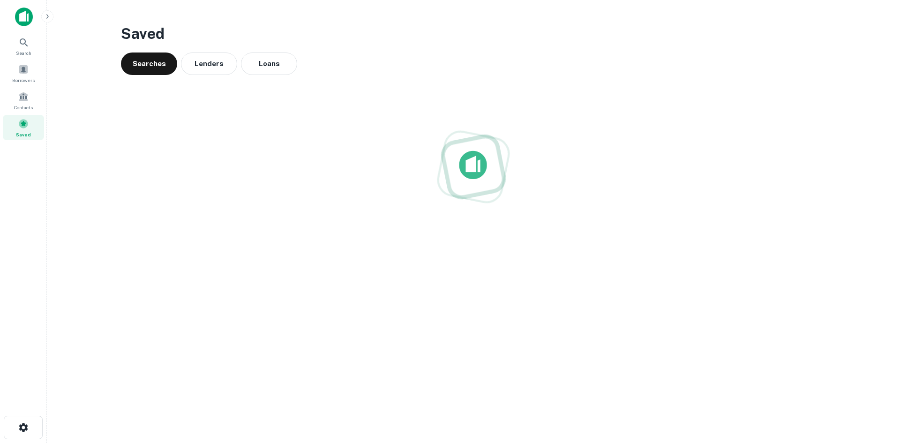 The image size is (900, 443). I want to click on button: Loans, so click(269, 64).